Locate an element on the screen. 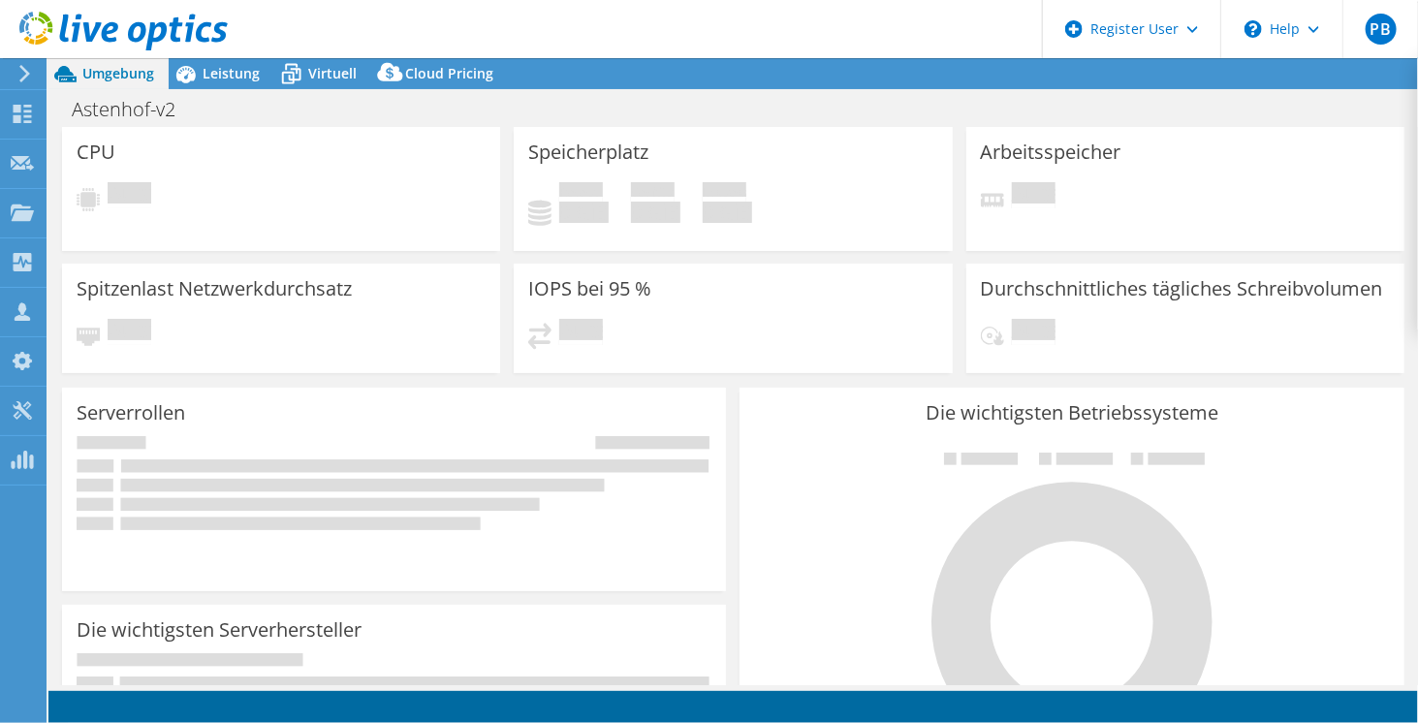 Image resolution: width=1418 pixels, height=723 pixels. span: Virtuell is located at coordinates (332, 73).